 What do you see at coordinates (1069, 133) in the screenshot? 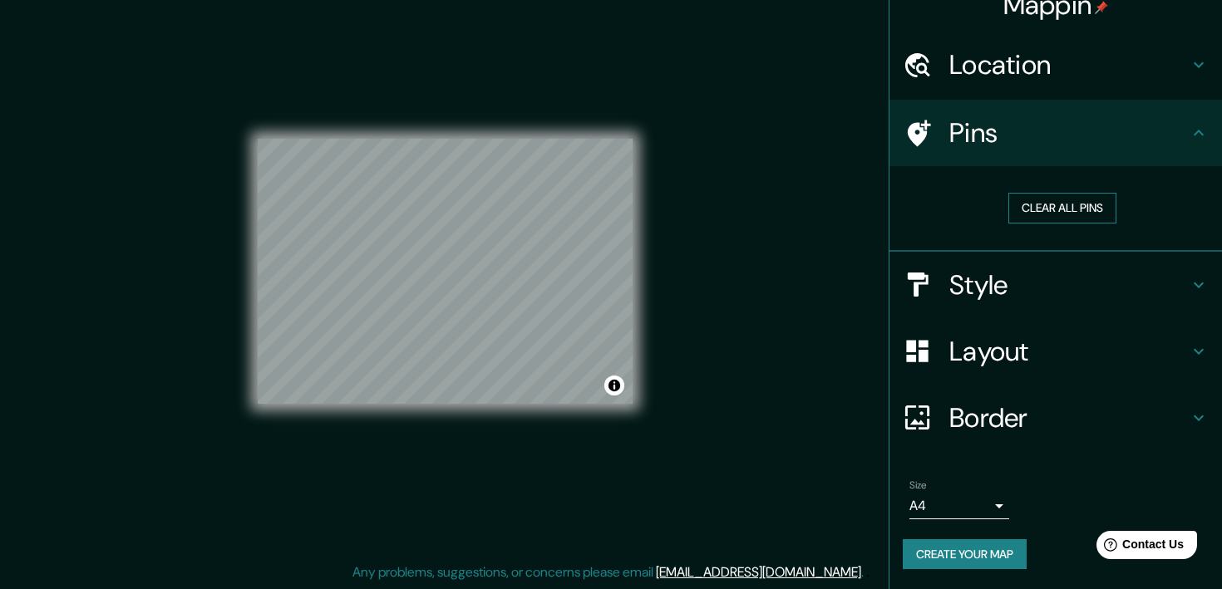
I see `h4: Pins` at bounding box center [1069, 133].